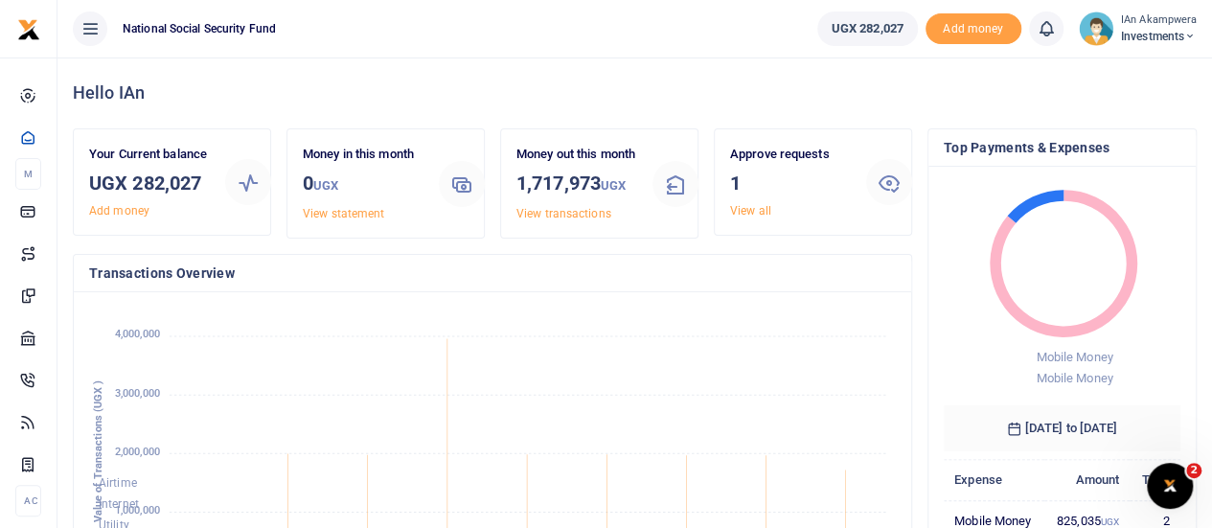  I want to click on p: Approve requests, so click(790, 154).